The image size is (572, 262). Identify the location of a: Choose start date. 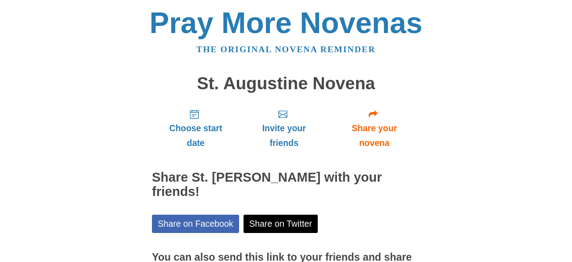
(196, 128).